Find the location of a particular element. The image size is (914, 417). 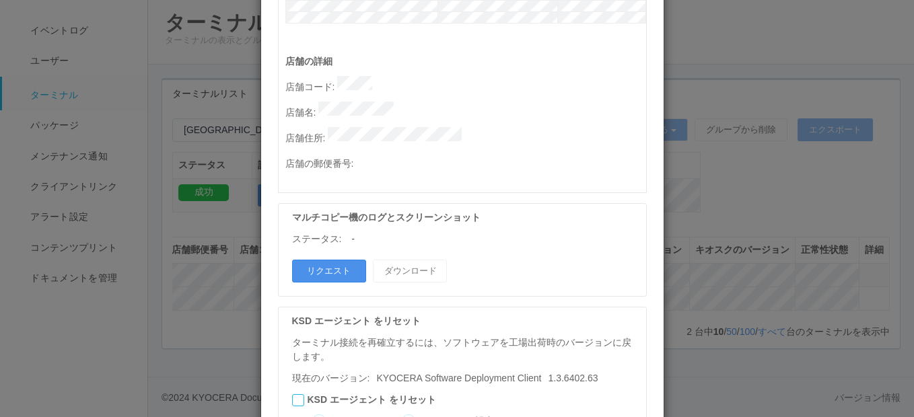

p: 店舗コード : is located at coordinates (466, 85).